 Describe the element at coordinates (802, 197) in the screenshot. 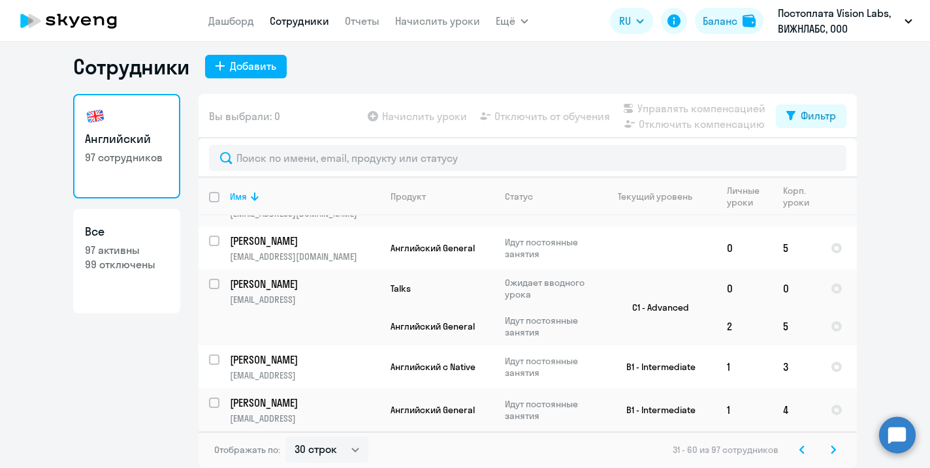

I see `div: Корп. уроки` at that location.